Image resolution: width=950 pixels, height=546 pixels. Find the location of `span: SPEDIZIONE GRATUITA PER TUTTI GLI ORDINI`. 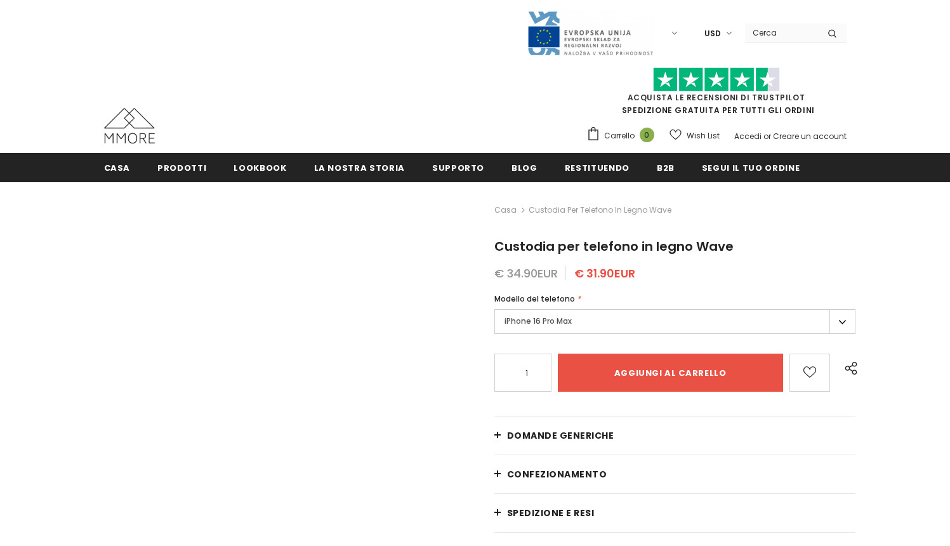

span: SPEDIZIONE GRATUITA PER TUTTI GLI ORDINI is located at coordinates (717, 94).